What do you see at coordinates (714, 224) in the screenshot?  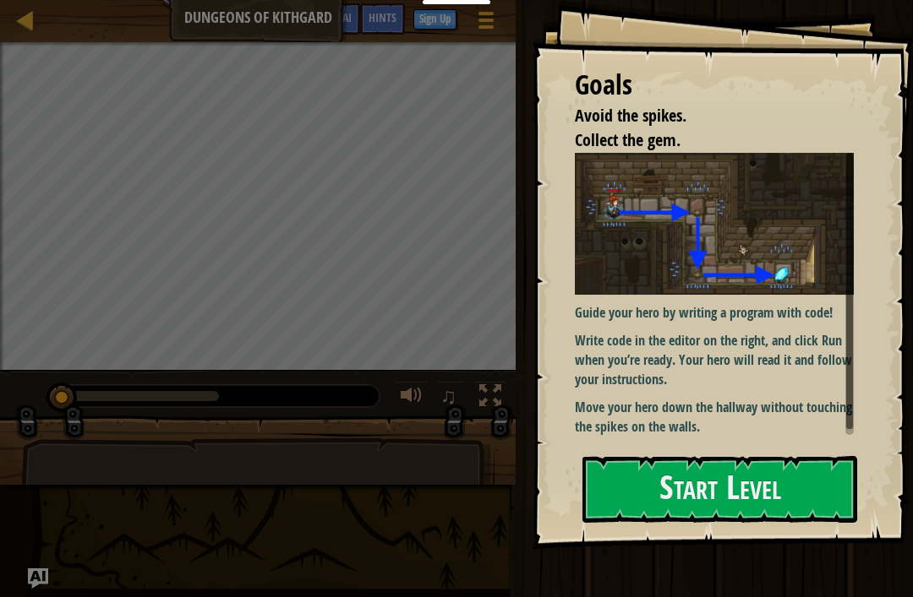 I see `img: Dungeons of kithgard` at bounding box center [714, 224].